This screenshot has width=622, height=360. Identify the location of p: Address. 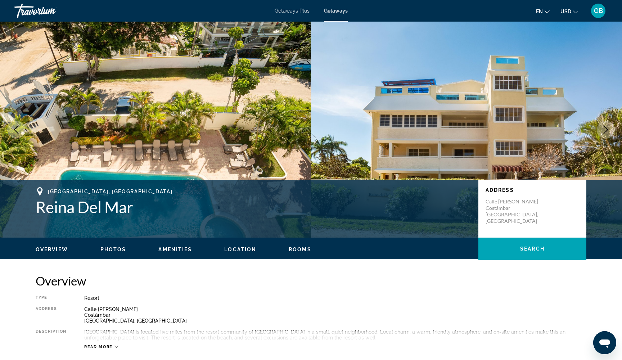
(532, 190).